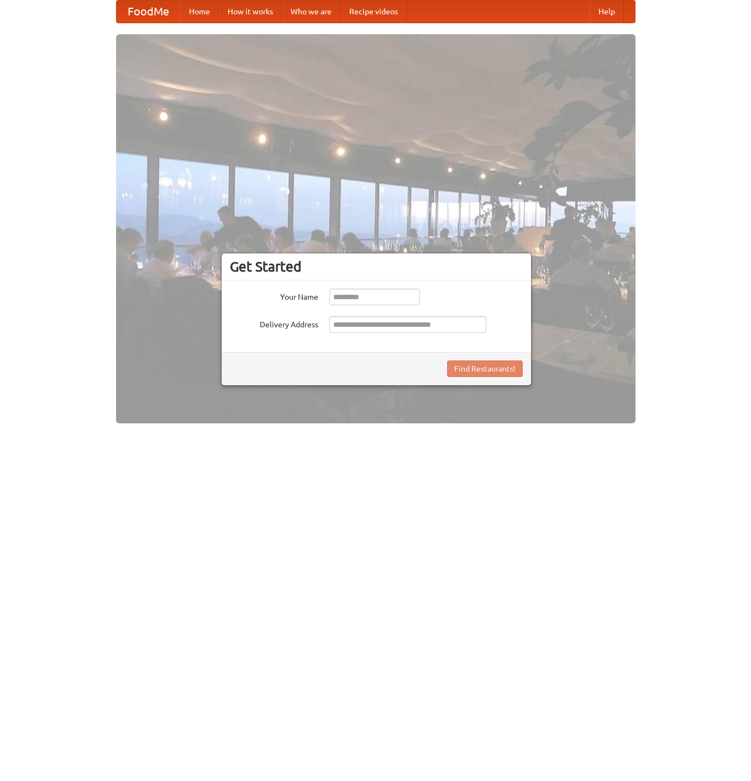 This screenshot has height=781, width=751. Describe the element at coordinates (148, 12) in the screenshot. I see `a: FoodMe` at that location.